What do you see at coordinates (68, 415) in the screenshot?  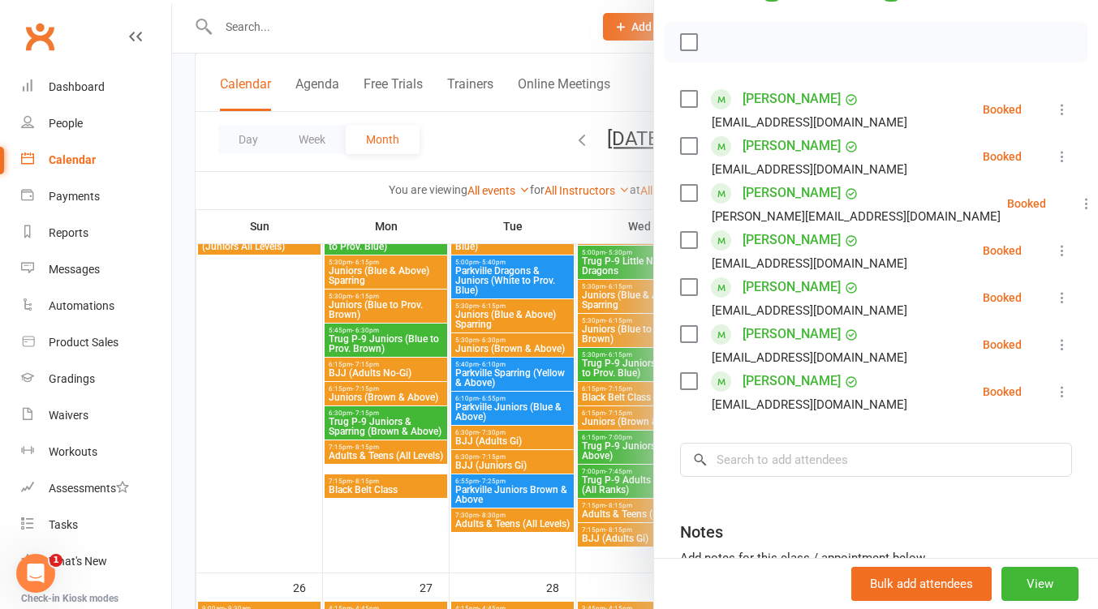 I see `div: Waivers` at bounding box center [68, 415].